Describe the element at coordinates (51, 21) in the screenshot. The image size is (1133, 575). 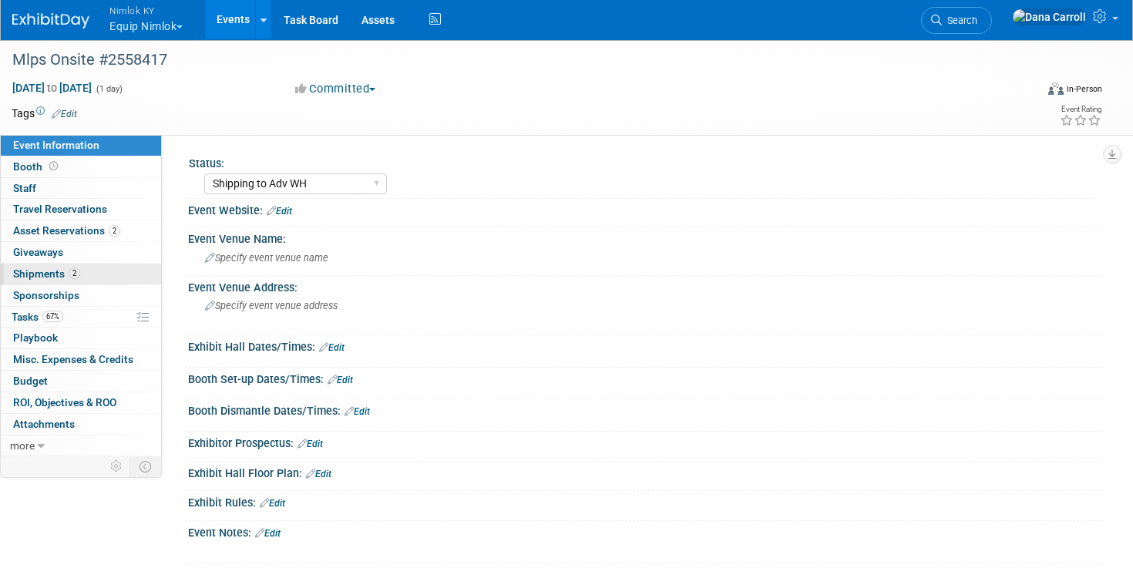
I see `img: ExhibitDay` at that location.